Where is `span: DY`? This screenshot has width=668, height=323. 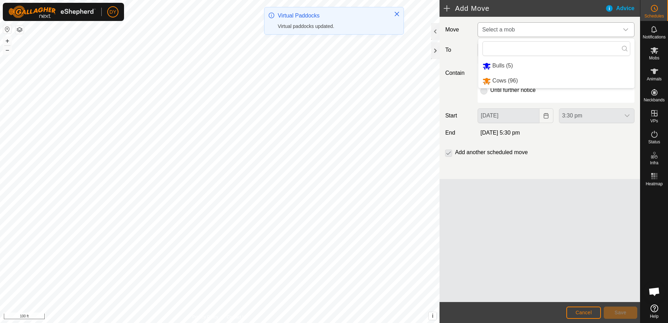
span: DY is located at coordinates (113, 12).